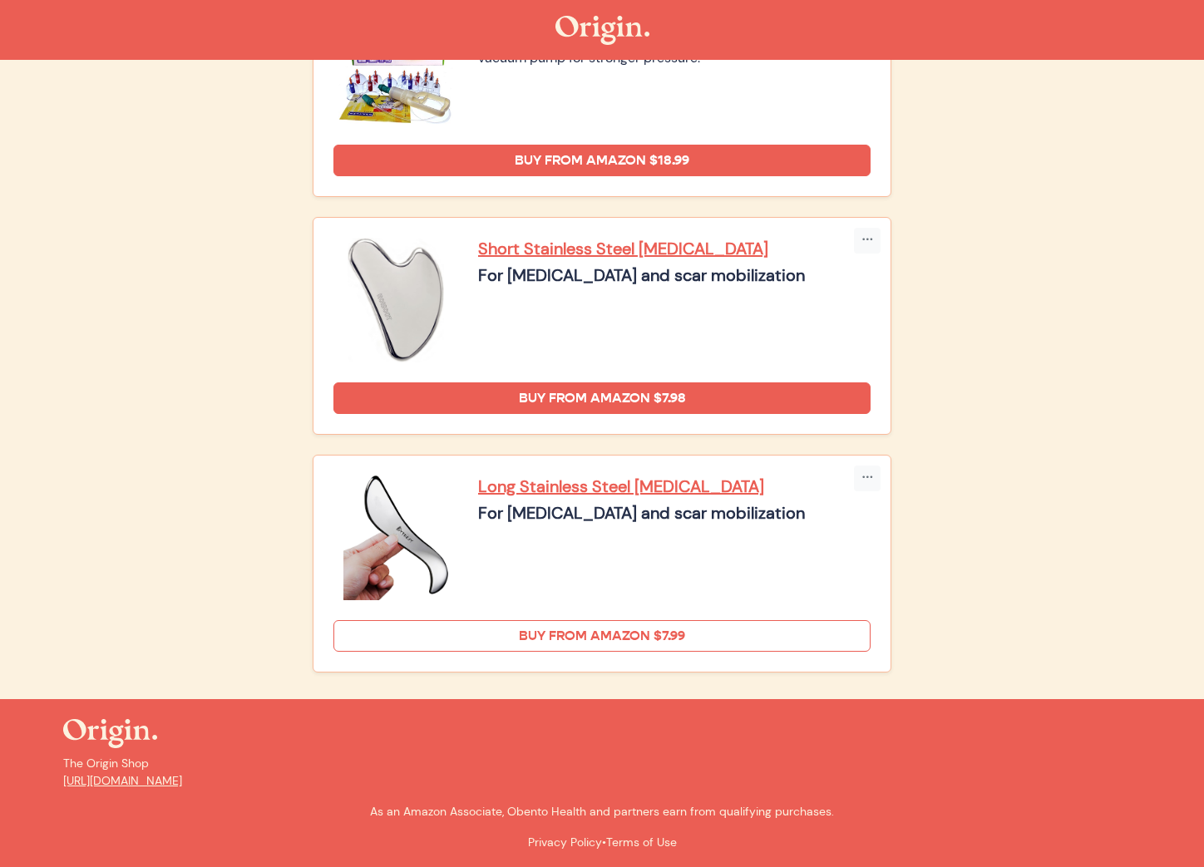 The width and height of the screenshot is (1204, 867). What do you see at coordinates (565, 843) in the screenshot?
I see `a: Privacy Policy` at bounding box center [565, 843].